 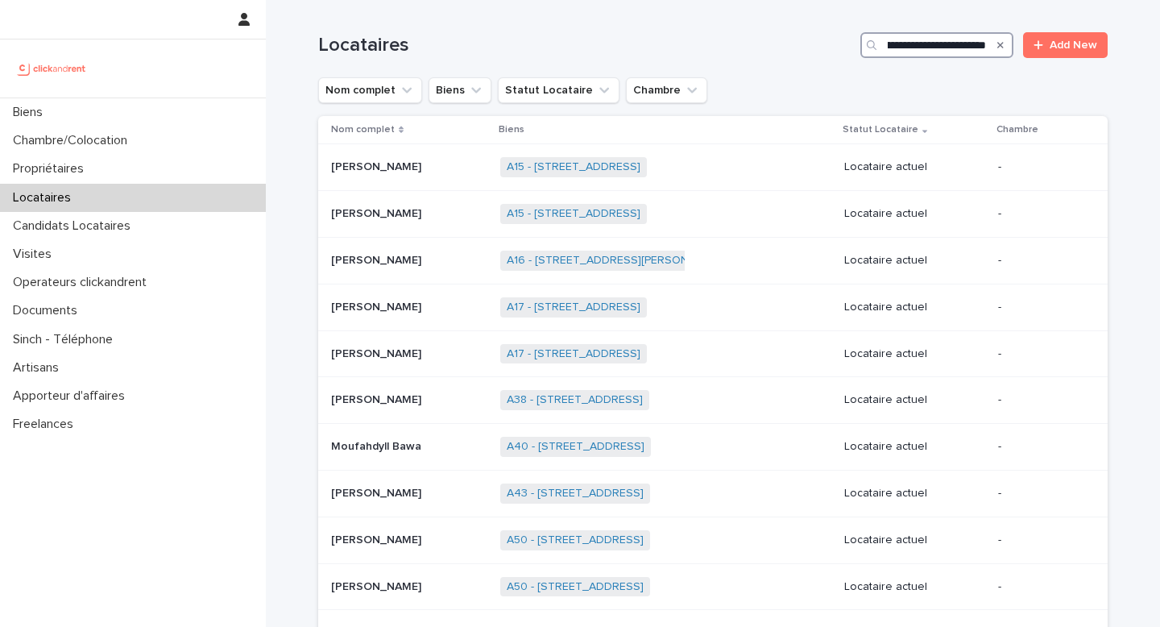 What do you see at coordinates (370, 90) in the screenshot?
I see `button: Nom complet` at bounding box center [370, 90].